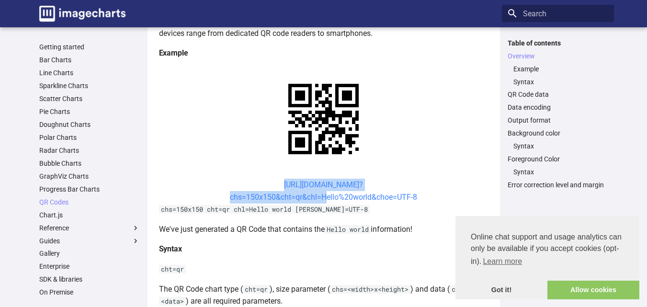 The width and height of the screenshot is (647, 307). Describe the element at coordinates (90, 279) in the screenshot. I see `a: SDK & libraries` at that location.